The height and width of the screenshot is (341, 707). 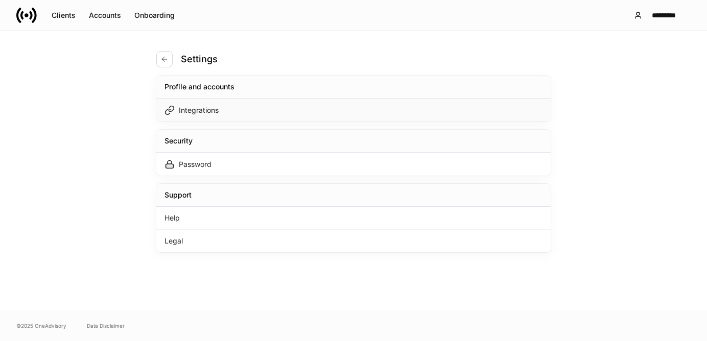 What do you see at coordinates (105, 15) in the screenshot?
I see `div: Accounts` at bounding box center [105, 15].